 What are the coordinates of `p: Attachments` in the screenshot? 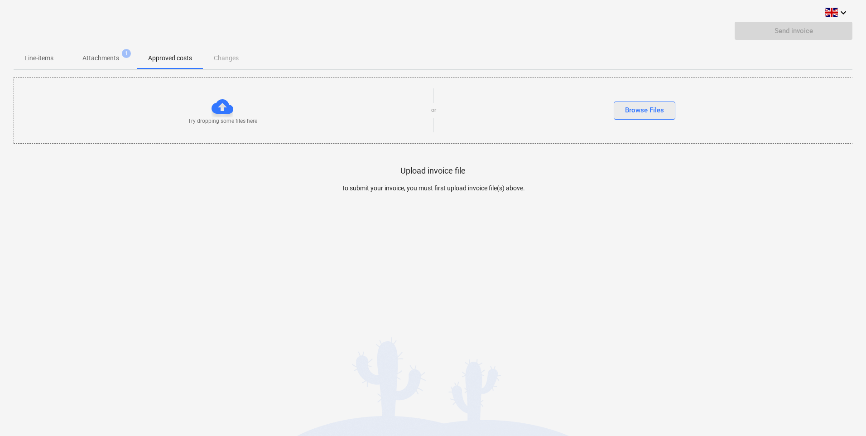 It's located at (101, 58).